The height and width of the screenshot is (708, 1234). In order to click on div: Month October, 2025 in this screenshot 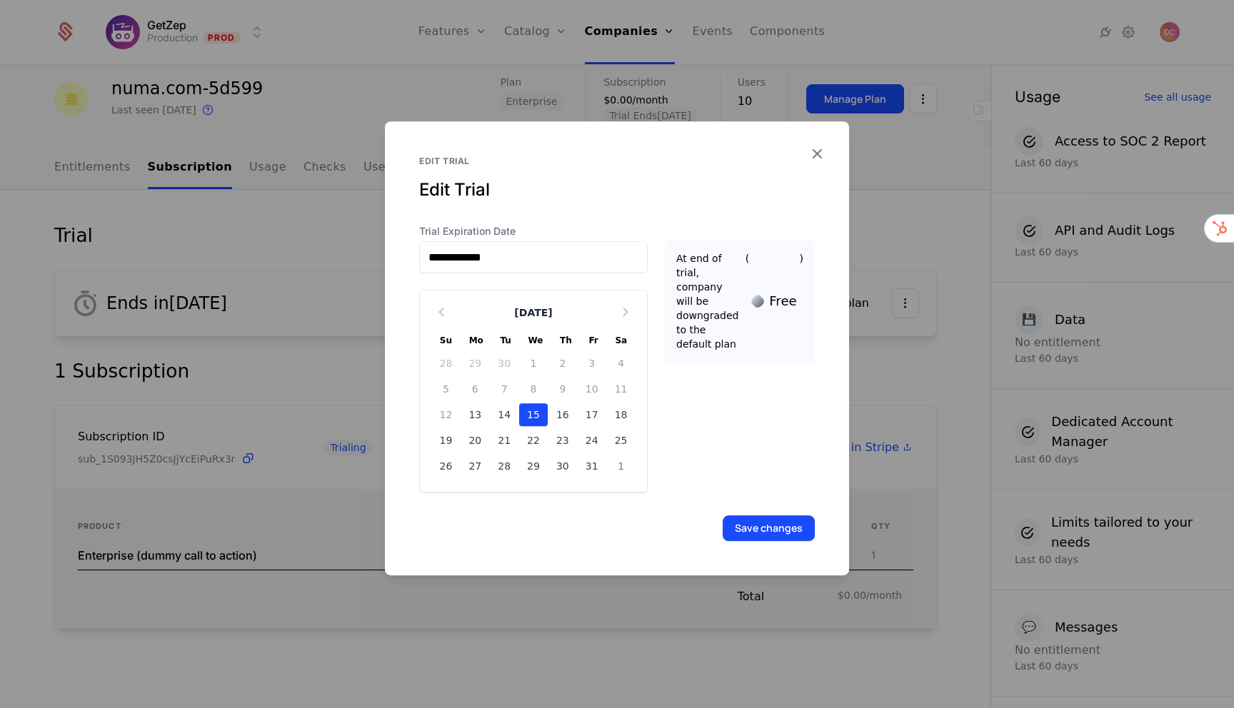, I will do `click(533, 416)`.